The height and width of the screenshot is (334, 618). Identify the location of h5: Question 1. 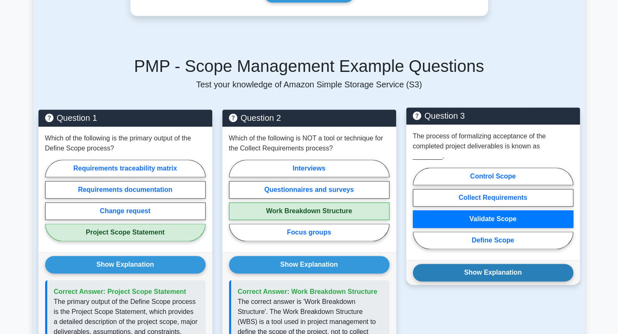
(125, 118).